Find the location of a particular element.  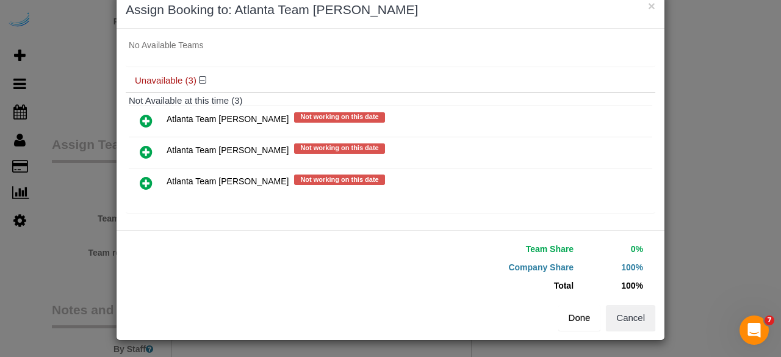

span: 7 is located at coordinates (770, 321).